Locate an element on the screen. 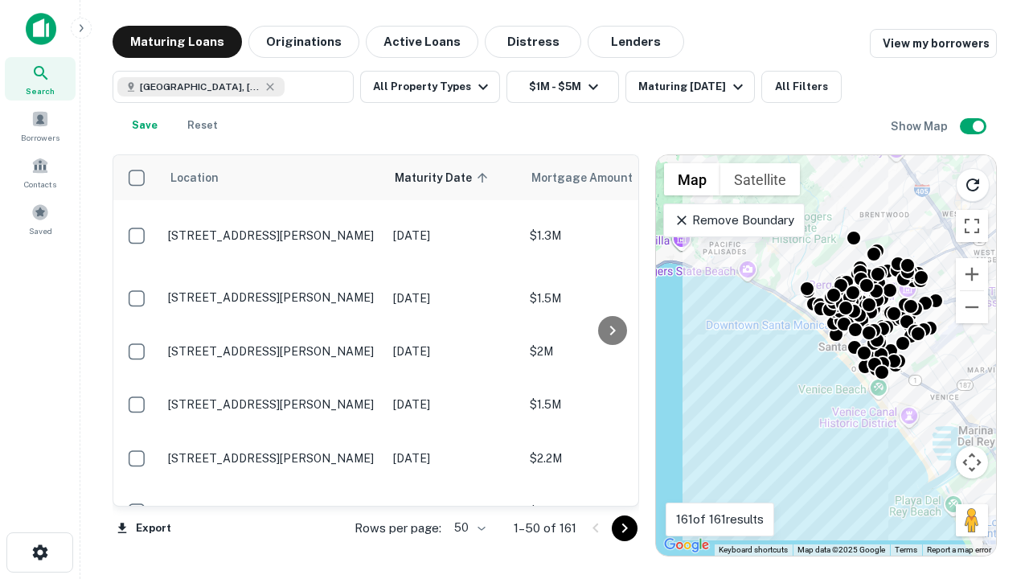 The height and width of the screenshot is (579, 1029). button: Active Loans is located at coordinates (422, 42).